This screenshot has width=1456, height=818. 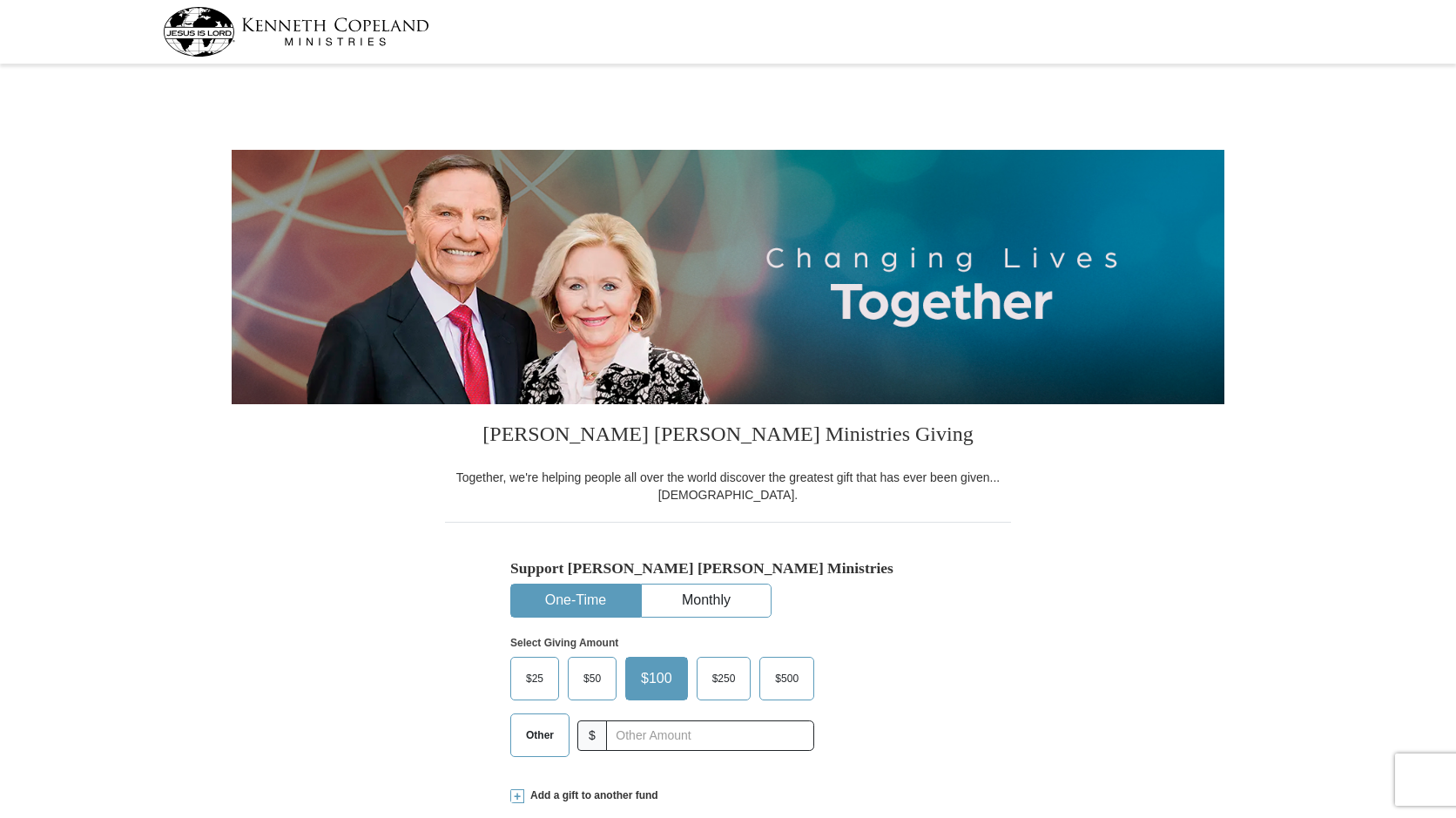 I want to click on div: Together, we're helping people all over the world discover the greatest gift that has ever been g..., so click(x=728, y=486).